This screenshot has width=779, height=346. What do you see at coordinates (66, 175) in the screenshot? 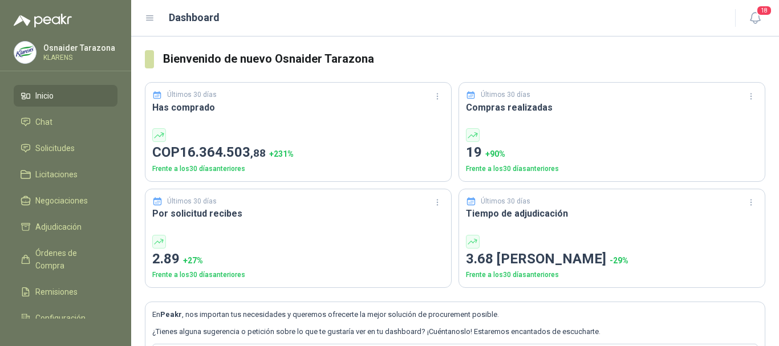
I see `a: Licitaciones` at bounding box center [66, 175].